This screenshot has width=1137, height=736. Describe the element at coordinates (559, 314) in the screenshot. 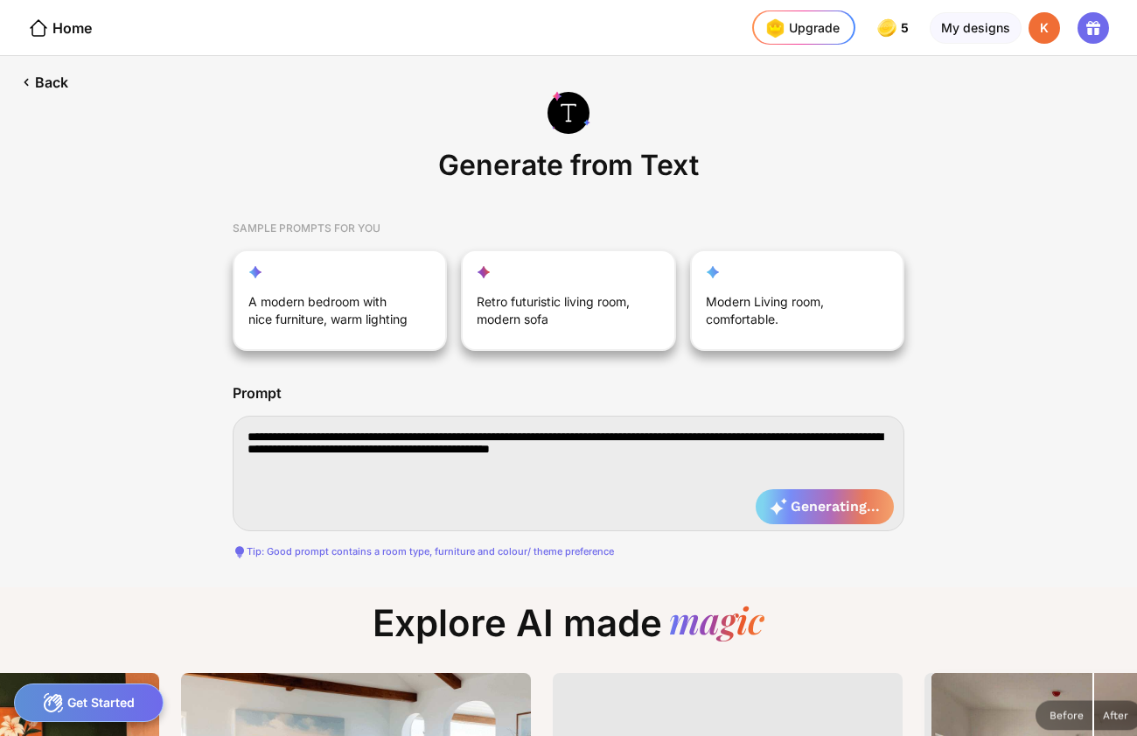

I see `div: Retro futuristic living room, modern sofa` at that location.